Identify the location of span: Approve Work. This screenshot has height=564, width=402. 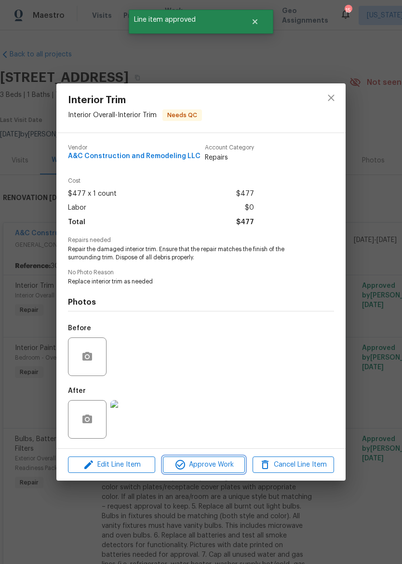
(203, 465).